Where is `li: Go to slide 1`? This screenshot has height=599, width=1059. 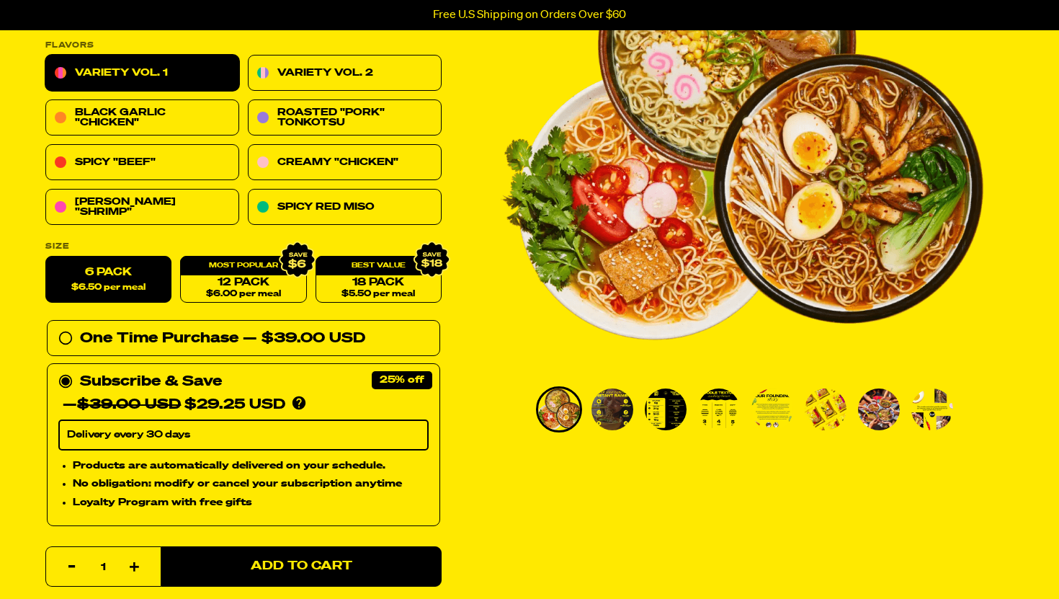 li: Go to slide 1 is located at coordinates (559, 409).